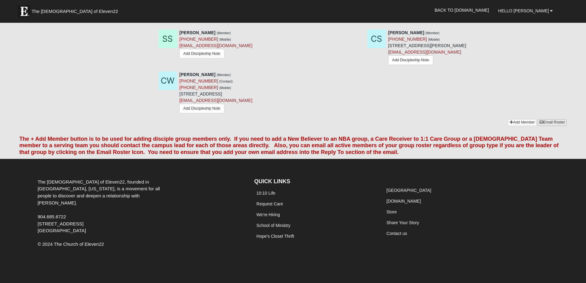 The width and height of the screenshot is (586, 283). Describe the element at coordinates (522, 122) in the screenshot. I see `a: Add Member` at that location.